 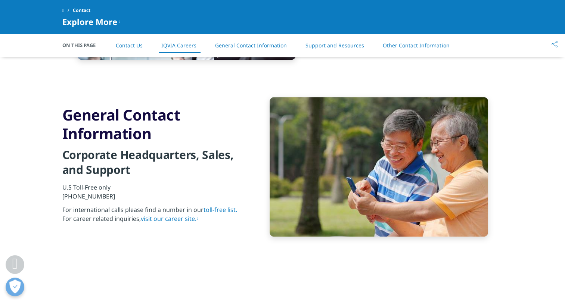 I want to click on p: For international calls please find a number in our For career related inquiries,, so click(x=153, y=217).